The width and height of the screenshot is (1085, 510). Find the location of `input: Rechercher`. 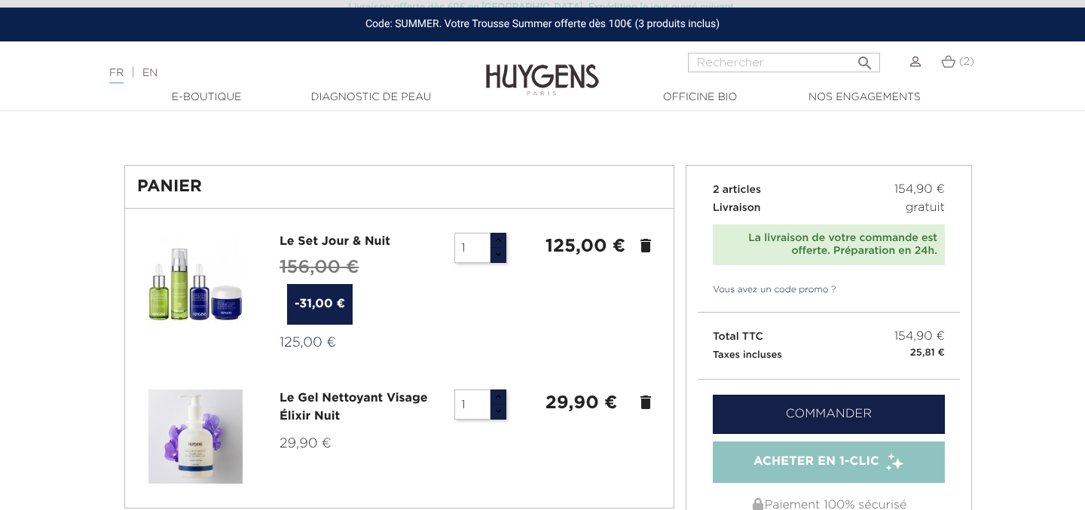

input: Rechercher is located at coordinates (784, 63).